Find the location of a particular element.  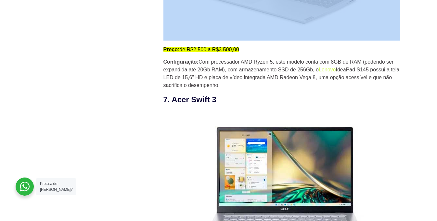

mark: de R$2.500 a R$3.500,00 is located at coordinates (201, 49).